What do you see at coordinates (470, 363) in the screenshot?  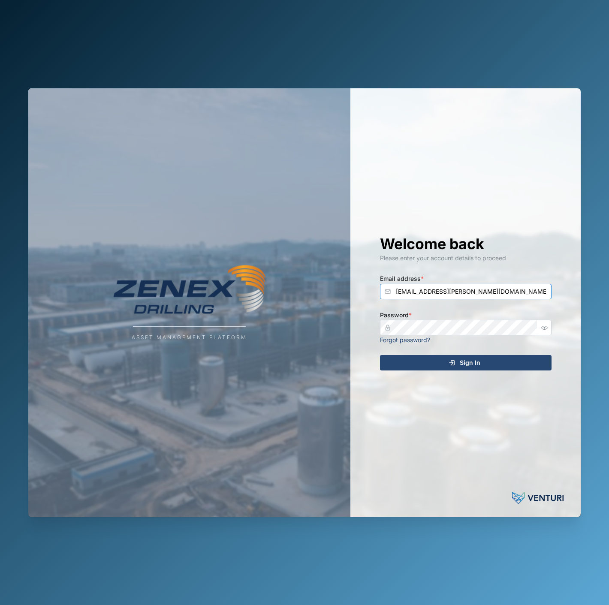 I see `span: Sign In` at bounding box center [470, 363].